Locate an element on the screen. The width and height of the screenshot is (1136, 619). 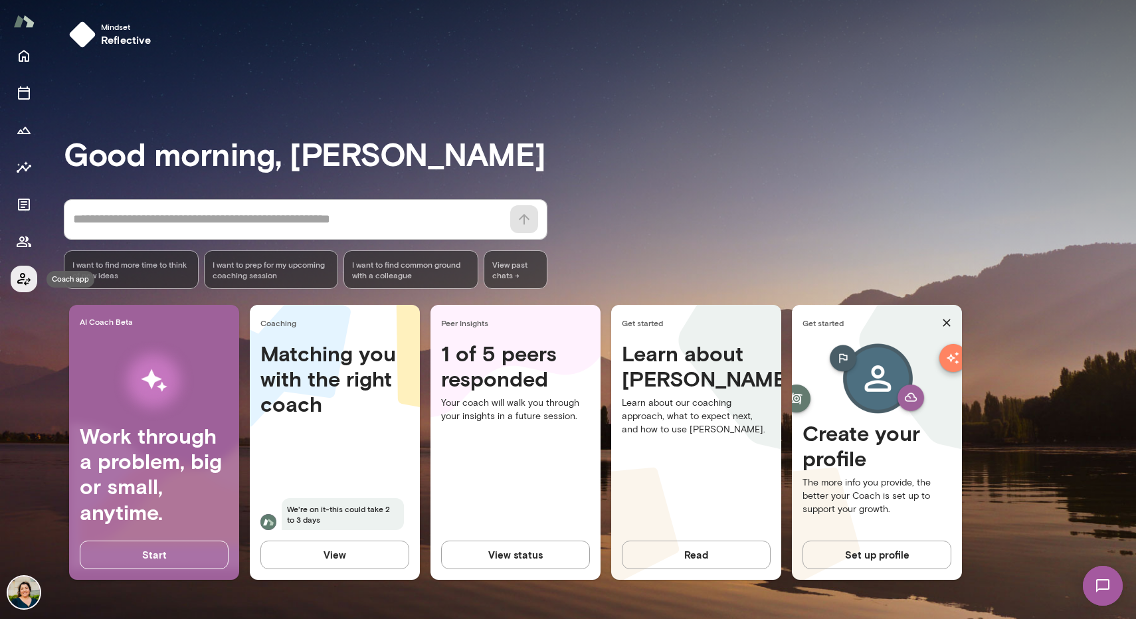
span: Mindset is located at coordinates (126, 27).